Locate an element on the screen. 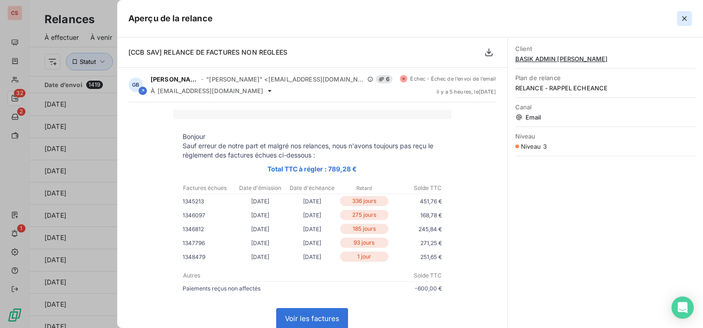 Image resolution: width=703 pixels, height=328 pixels. p: Paiements reçus non affectés is located at coordinates (247, 288).